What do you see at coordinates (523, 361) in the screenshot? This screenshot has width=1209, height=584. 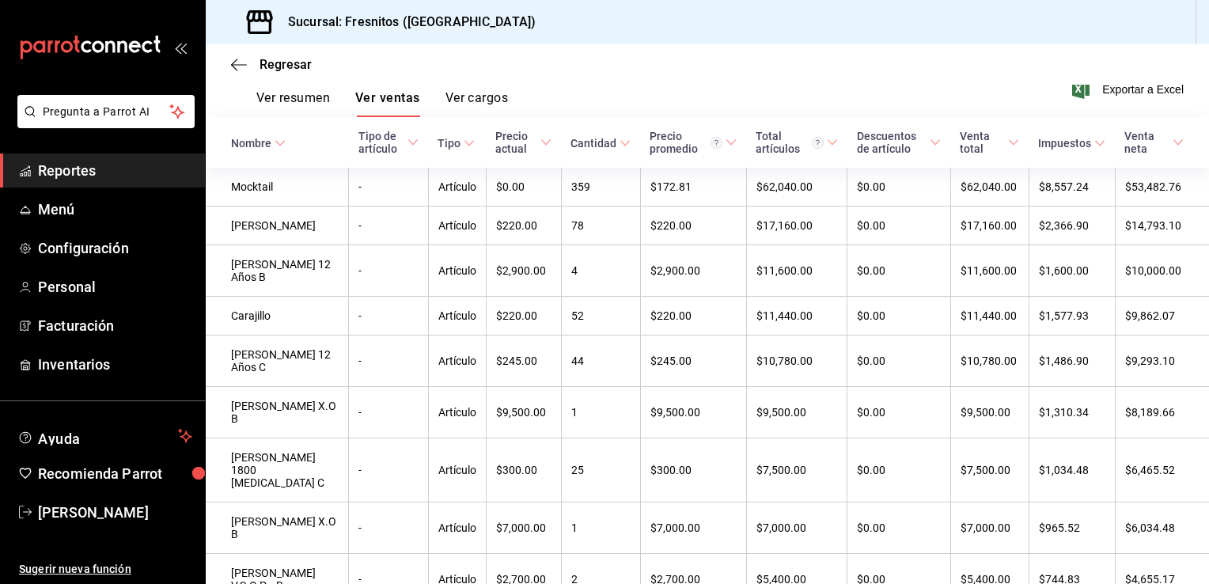 I see `td: $245.00` at bounding box center [523, 361].